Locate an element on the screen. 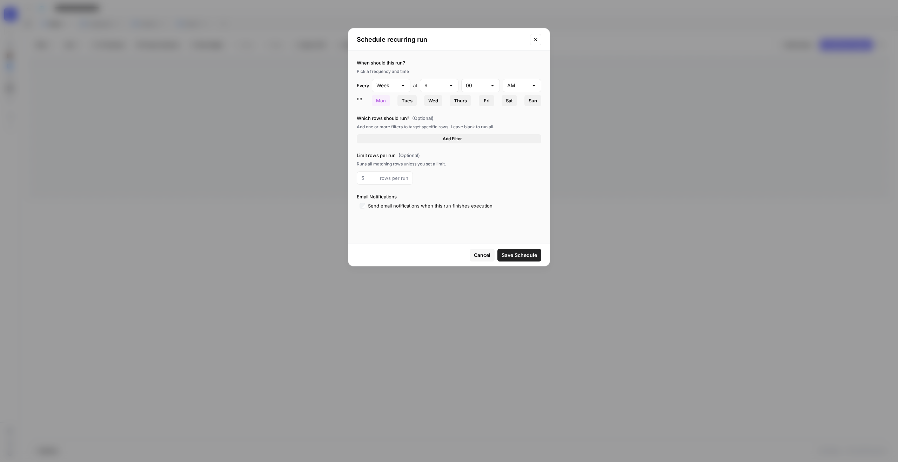 The height and width of the screenshot is (462, 898). div: Runs all matching rows unless you set a limit. is located at coordinates (449, 164).